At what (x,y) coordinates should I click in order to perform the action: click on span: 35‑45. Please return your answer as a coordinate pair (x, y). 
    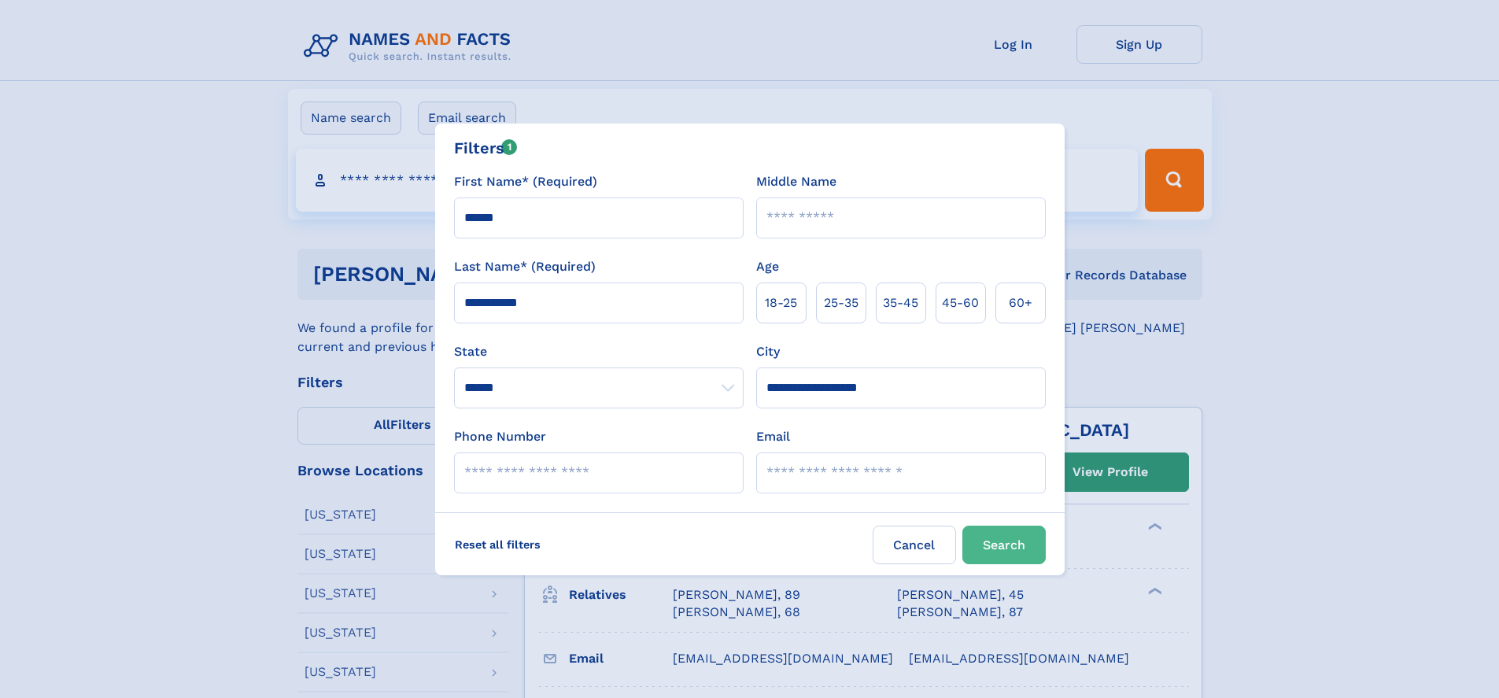
    Looking at the image, I should click on (900, 303).